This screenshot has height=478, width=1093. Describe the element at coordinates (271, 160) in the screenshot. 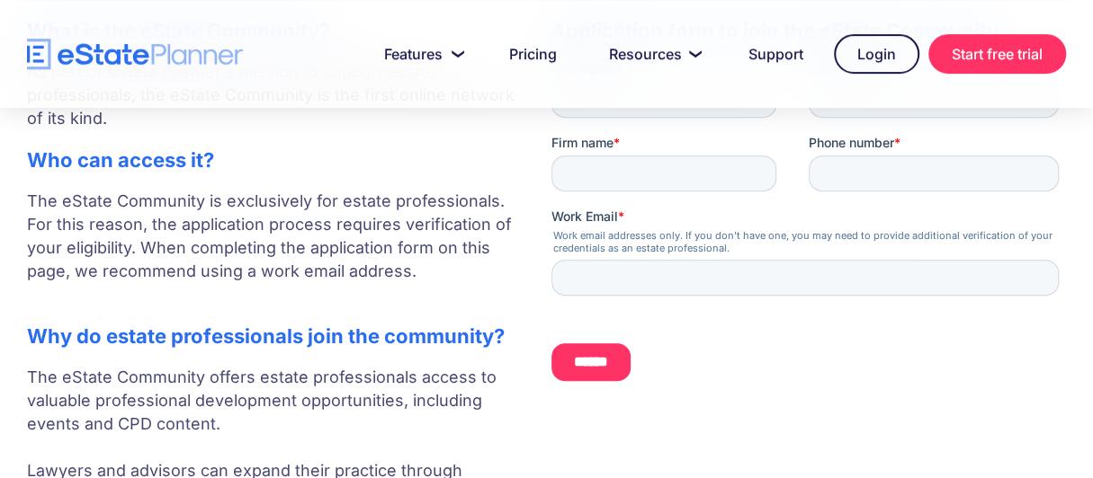

I see `h2: Who can access it?` at that location.